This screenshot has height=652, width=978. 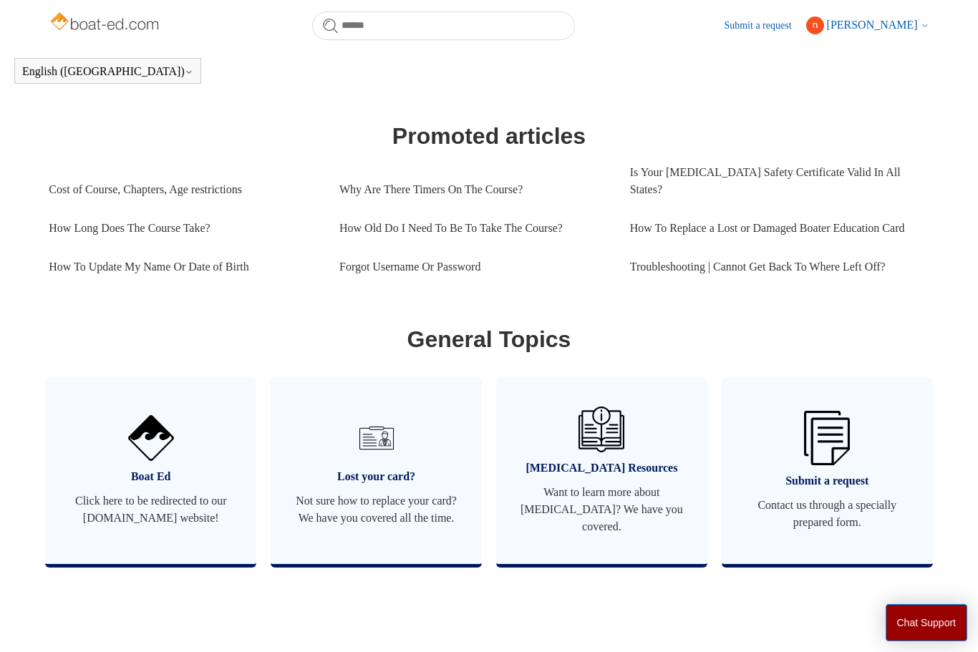 I want to click on a: Forgot Username Or Password, so click(x=474, y=267).